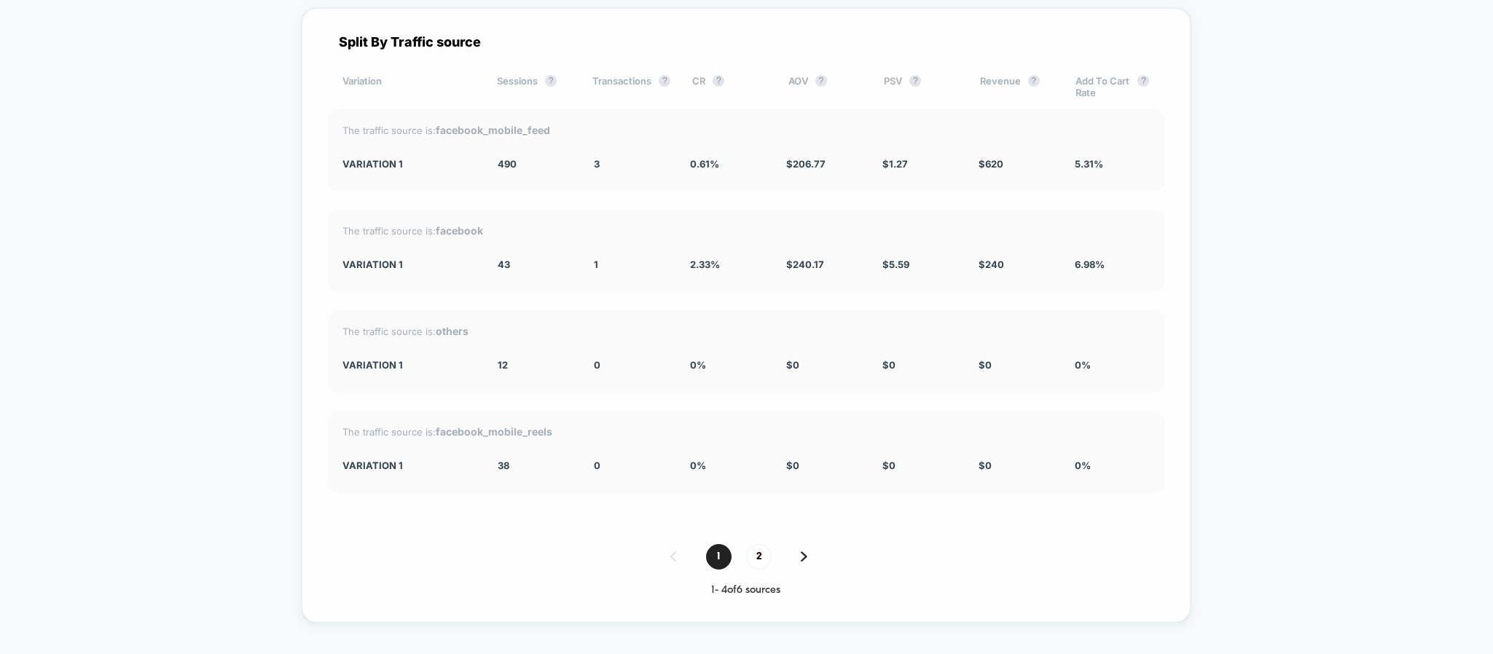 The image size is (1493, 654). Describe the element at coordinates (825, 87) in the screenshot. I see `div: AOV` at that location.